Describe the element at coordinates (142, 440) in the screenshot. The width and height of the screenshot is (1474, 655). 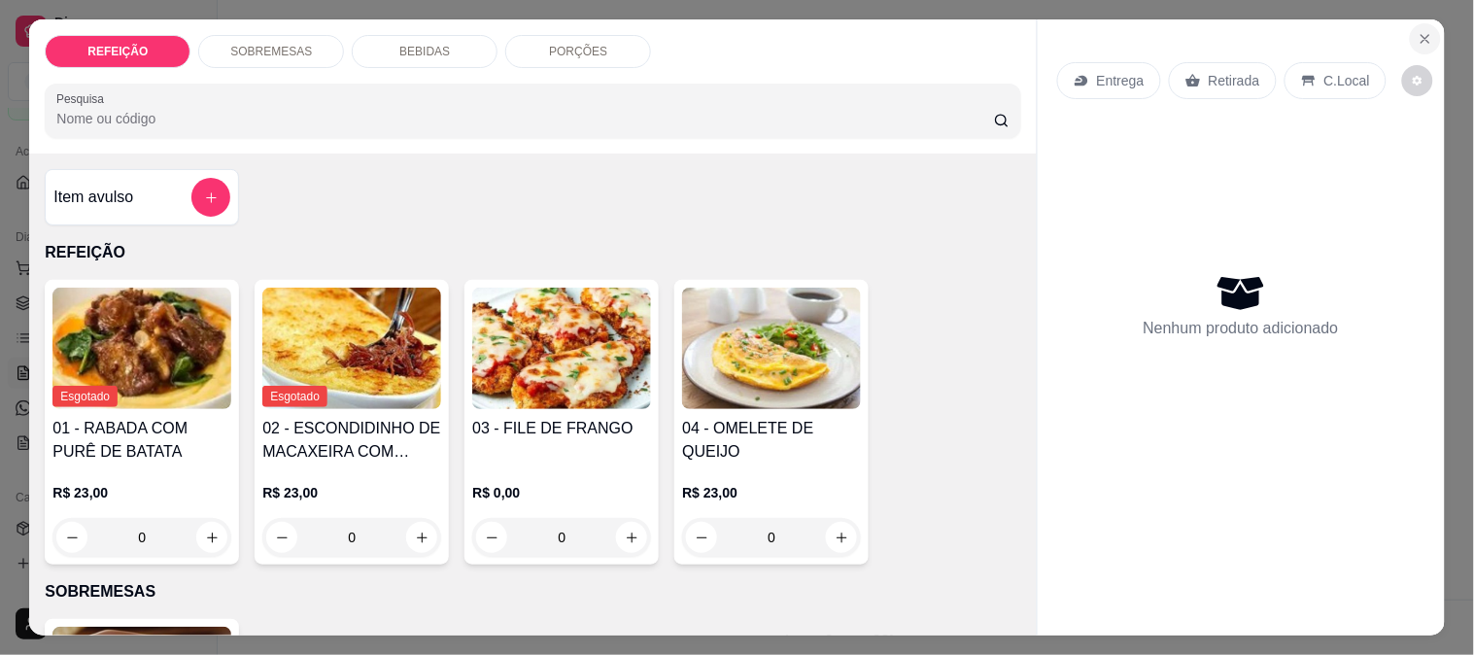
I see `h4: 01 - RABADA COM PURÊ DE BATATA` at that location.